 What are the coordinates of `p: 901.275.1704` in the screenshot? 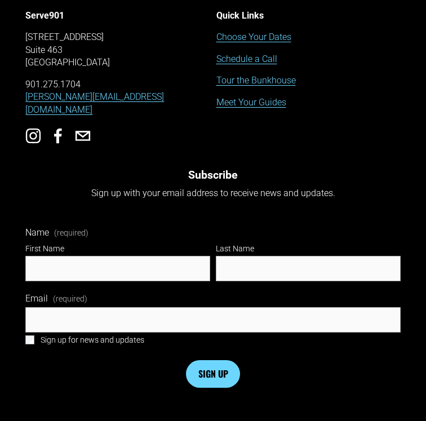 It's located at (117, 97).